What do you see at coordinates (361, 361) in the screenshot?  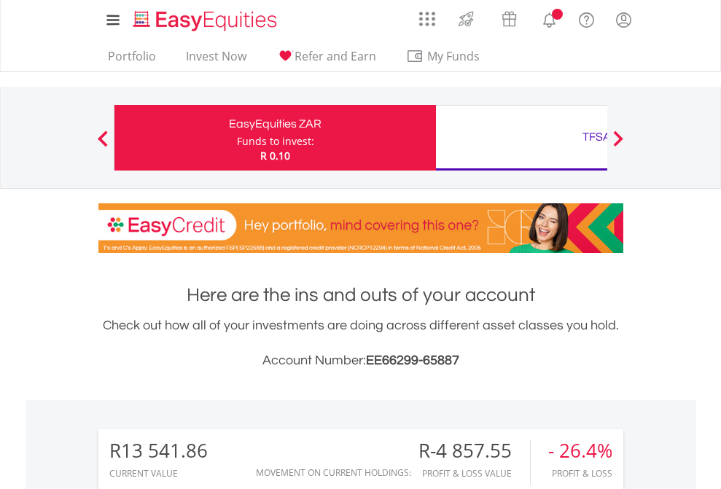 I see `h3: Account Number:` at bounding box center [361, 361].